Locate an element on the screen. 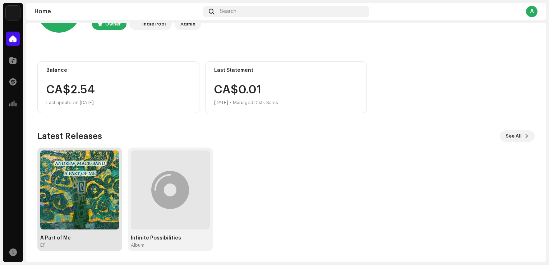 Image resolution: width=549 pixels, height=265 pixels. div: A is located at coordinates (532, 12).